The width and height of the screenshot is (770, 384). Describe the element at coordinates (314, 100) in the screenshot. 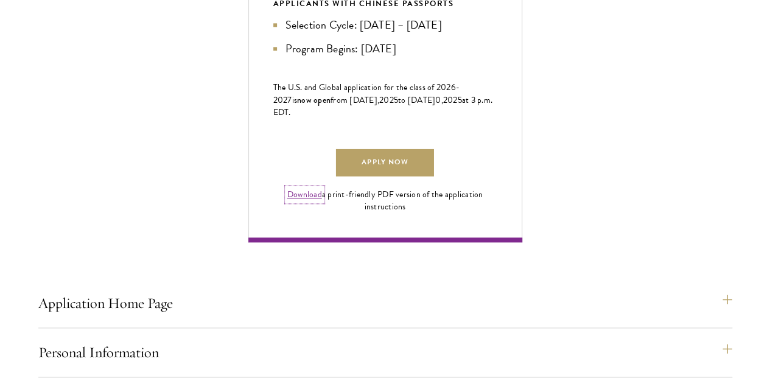

I see `span: now open` at that location.